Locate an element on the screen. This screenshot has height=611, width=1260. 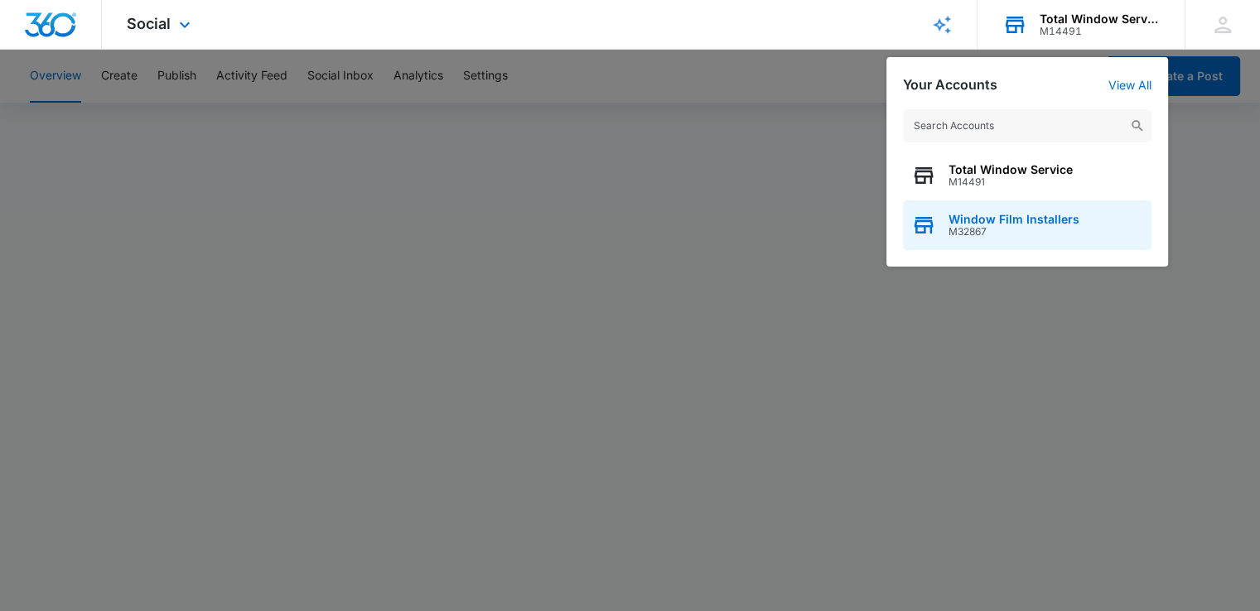
a: View All is located at coordinates (1130, 84).